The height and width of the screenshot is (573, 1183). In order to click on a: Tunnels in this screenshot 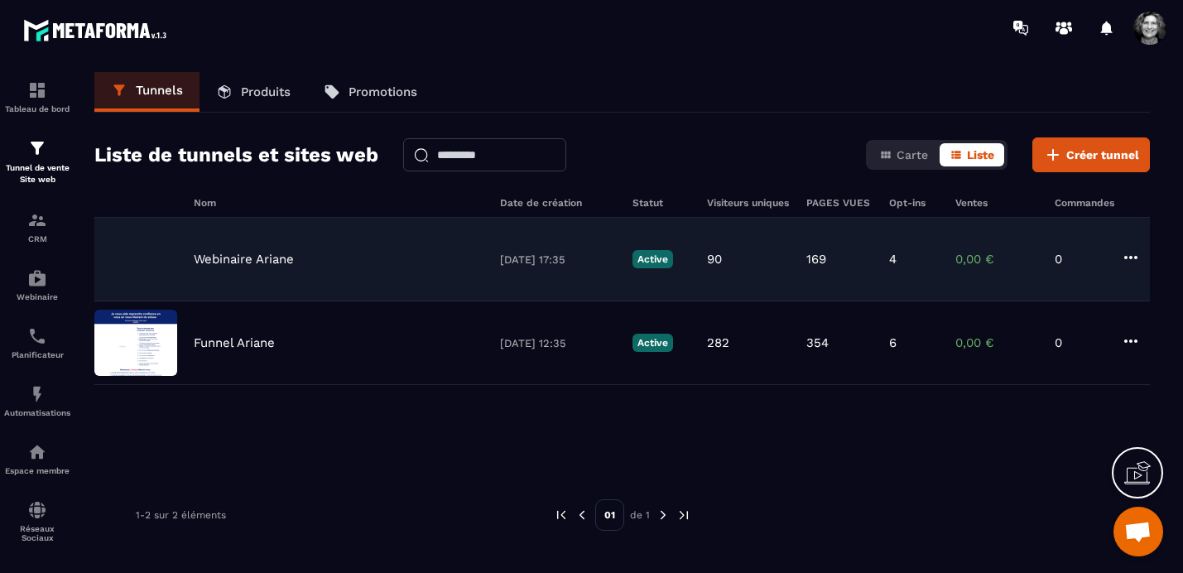, I will do `click(147, 92)`.